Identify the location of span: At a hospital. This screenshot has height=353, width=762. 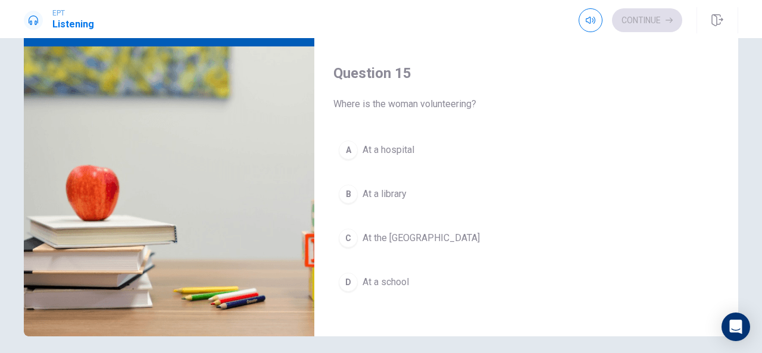
(388, 150).